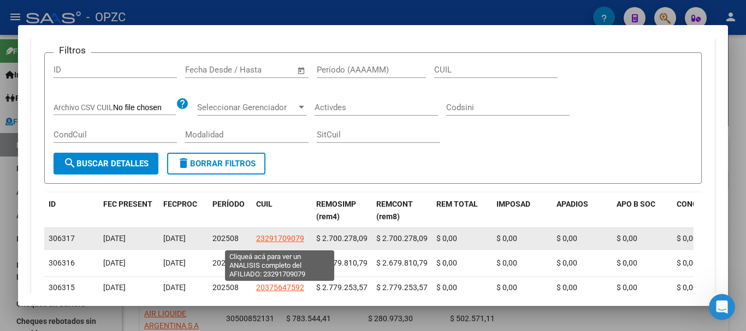 The height and width of the screenshot is (331, 746). Describe the element at coordinates (462, 211) in the screenshot. I see `datatable-header-cell: REM TOTAL` at that location.